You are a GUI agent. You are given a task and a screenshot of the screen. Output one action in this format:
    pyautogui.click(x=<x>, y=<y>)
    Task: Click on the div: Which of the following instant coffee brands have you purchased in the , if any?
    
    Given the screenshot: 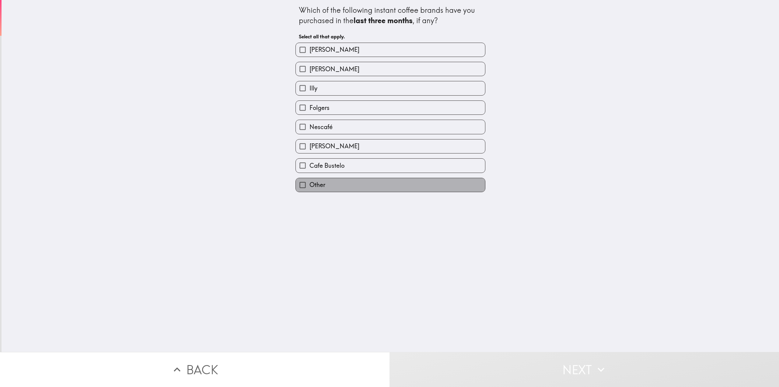 What is the action you would take?
    pyautogui.click(x=390, y=15)
    